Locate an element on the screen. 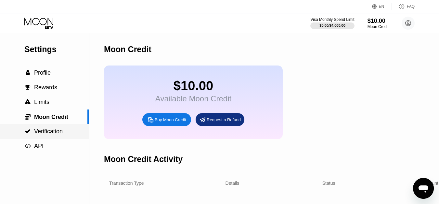 This screenshot has height=204, width=439. span: Verification is located at coordinates (48, 131).